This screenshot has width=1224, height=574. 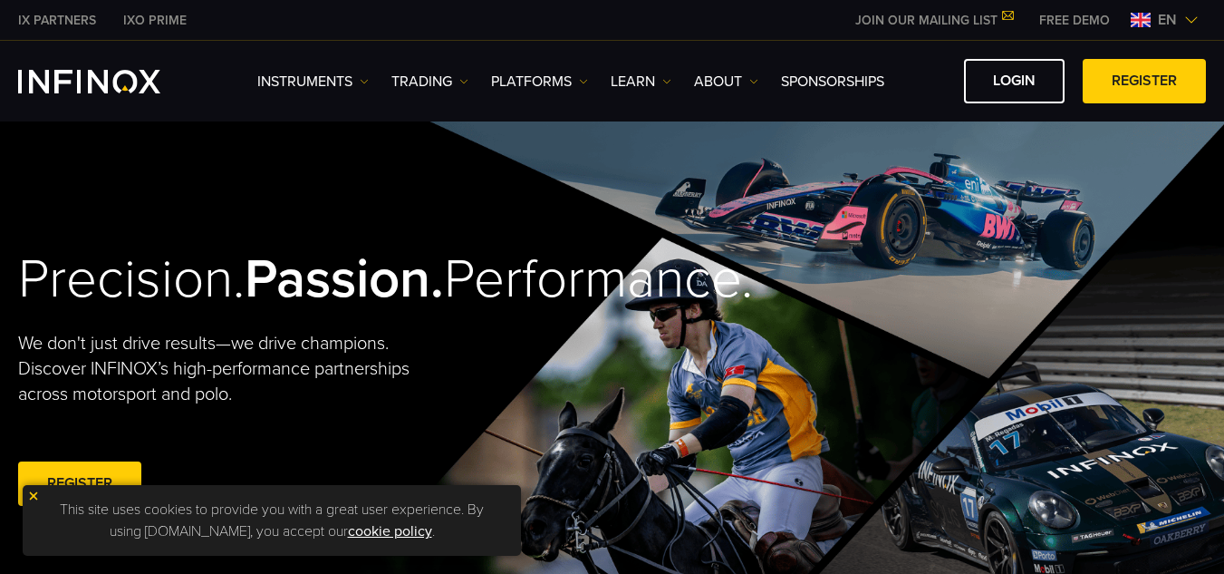 I want to click on h2: Precision. Performance., so click(x=286, y=279).